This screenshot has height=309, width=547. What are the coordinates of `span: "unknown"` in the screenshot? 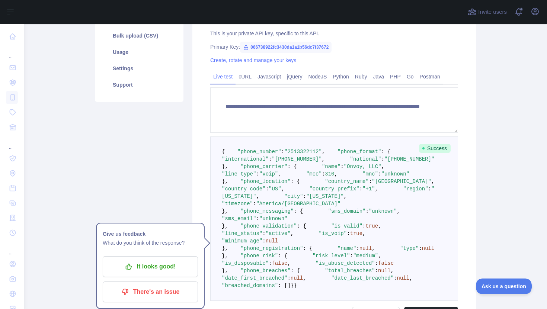 It's located at (273, 219).